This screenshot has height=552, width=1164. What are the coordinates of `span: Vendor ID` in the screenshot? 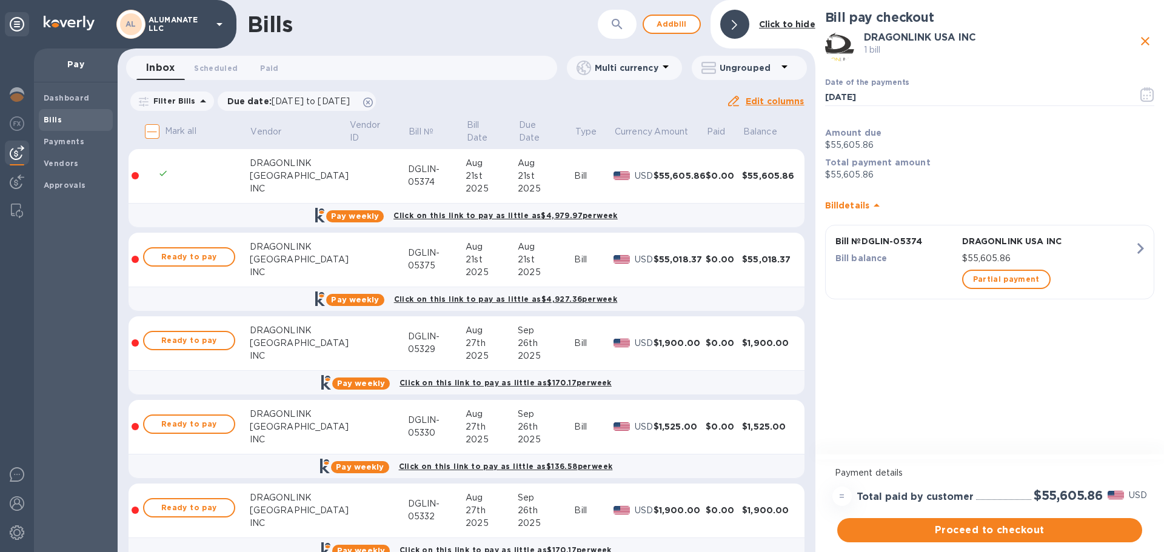 It's located at (378, 132).